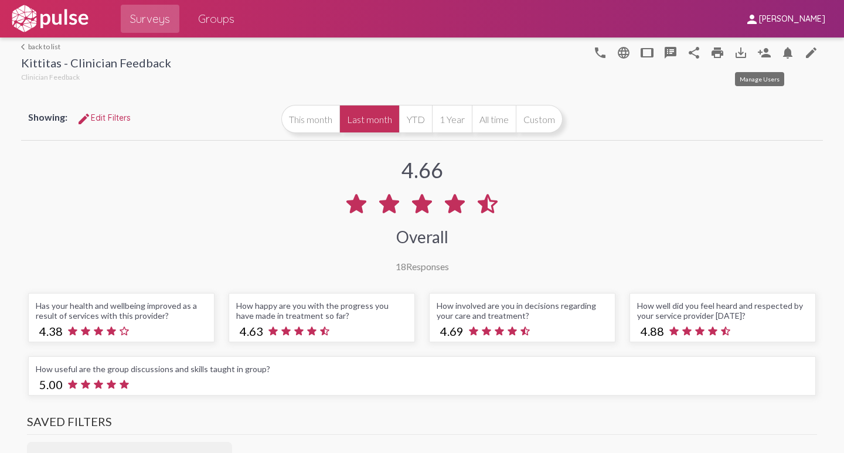 This screenshot has height=453, width=844. What do you see at coordinates (96, 46) in the screenshot?
I see `a: back to list` at bounding box center [96, 46].